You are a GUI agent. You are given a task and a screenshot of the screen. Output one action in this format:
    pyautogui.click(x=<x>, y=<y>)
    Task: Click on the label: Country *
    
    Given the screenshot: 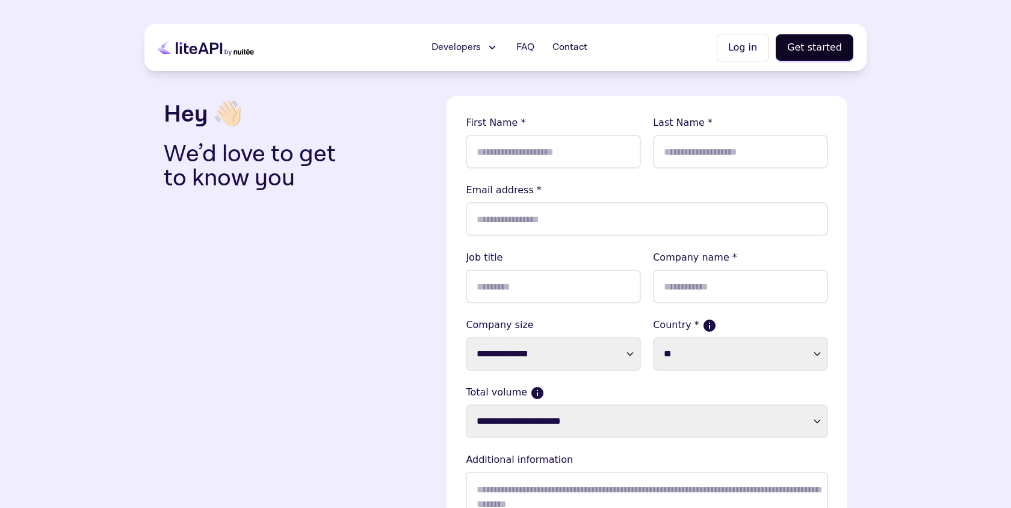 What is the action you would take?
    pyautogui.click(x=740, y=325)
    